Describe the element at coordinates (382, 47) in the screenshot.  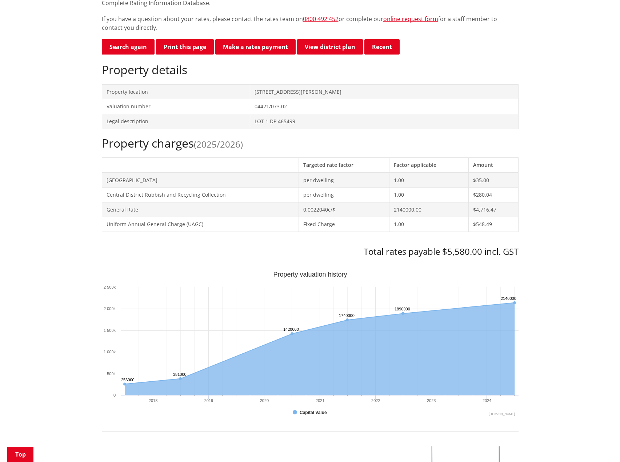
I see `button: Recent` at that location.